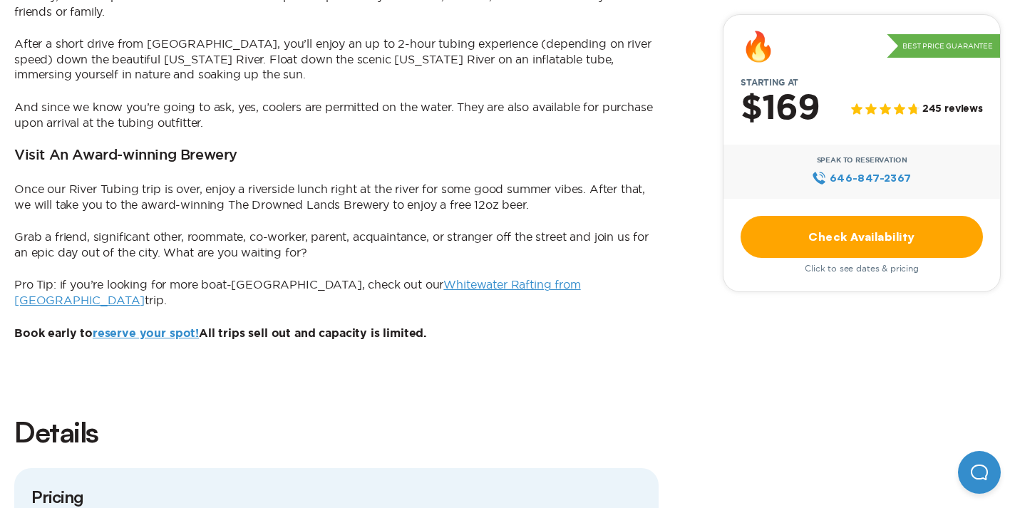 This screenshot has width=1015, height=508. What do you see at coordinates (337, 497) in the screenshot?
I see `h3: Pricing` at bounding box center [337, 497].